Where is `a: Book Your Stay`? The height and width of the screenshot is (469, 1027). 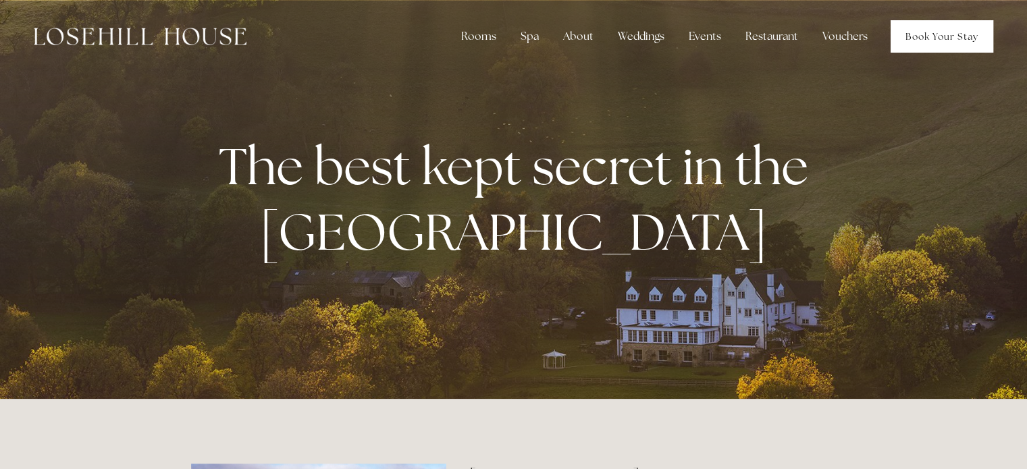
a: Book Your Stay is located at coordinates (942, 36).